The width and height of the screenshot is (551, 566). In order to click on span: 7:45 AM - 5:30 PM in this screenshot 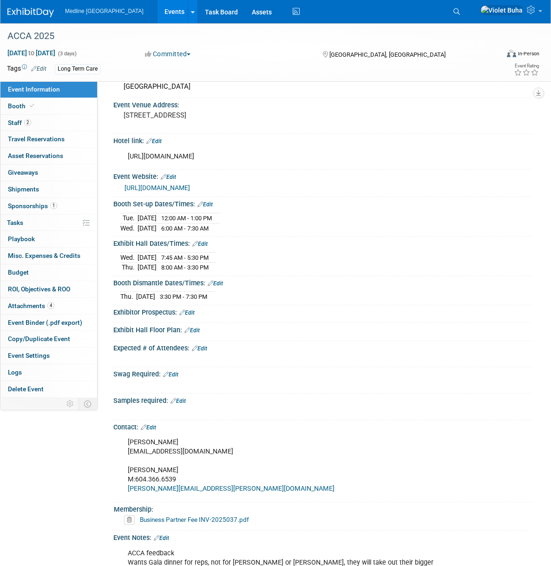, I will do `click(185, 257)`.